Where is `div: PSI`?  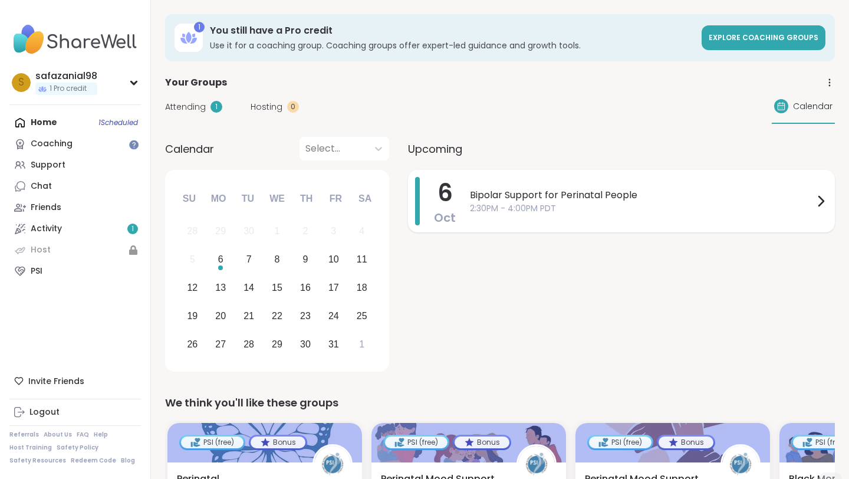
div: PSI is located at coordinates (37, 271).